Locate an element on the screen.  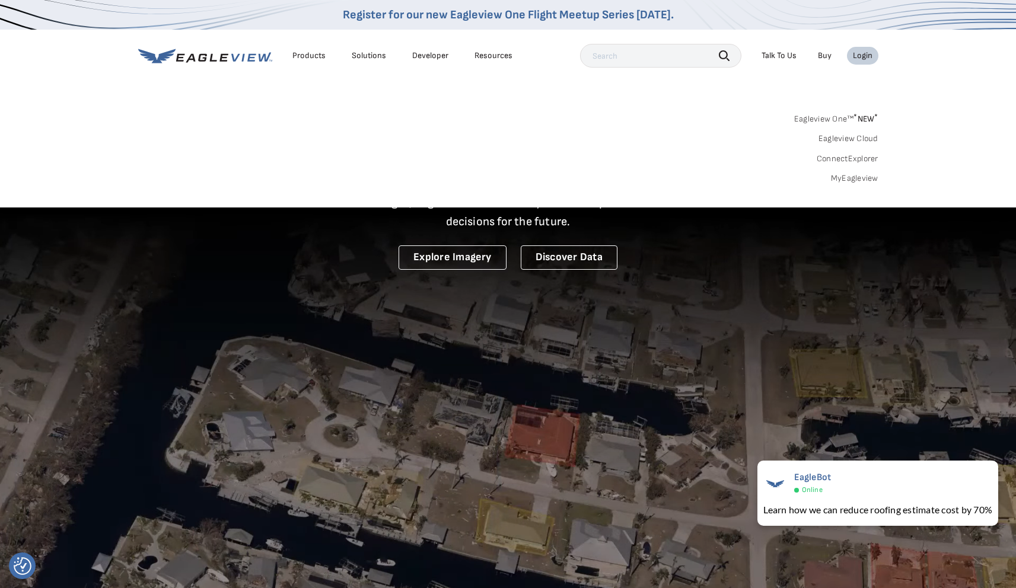
a: Discover Data is located at coordinates (569, 257).